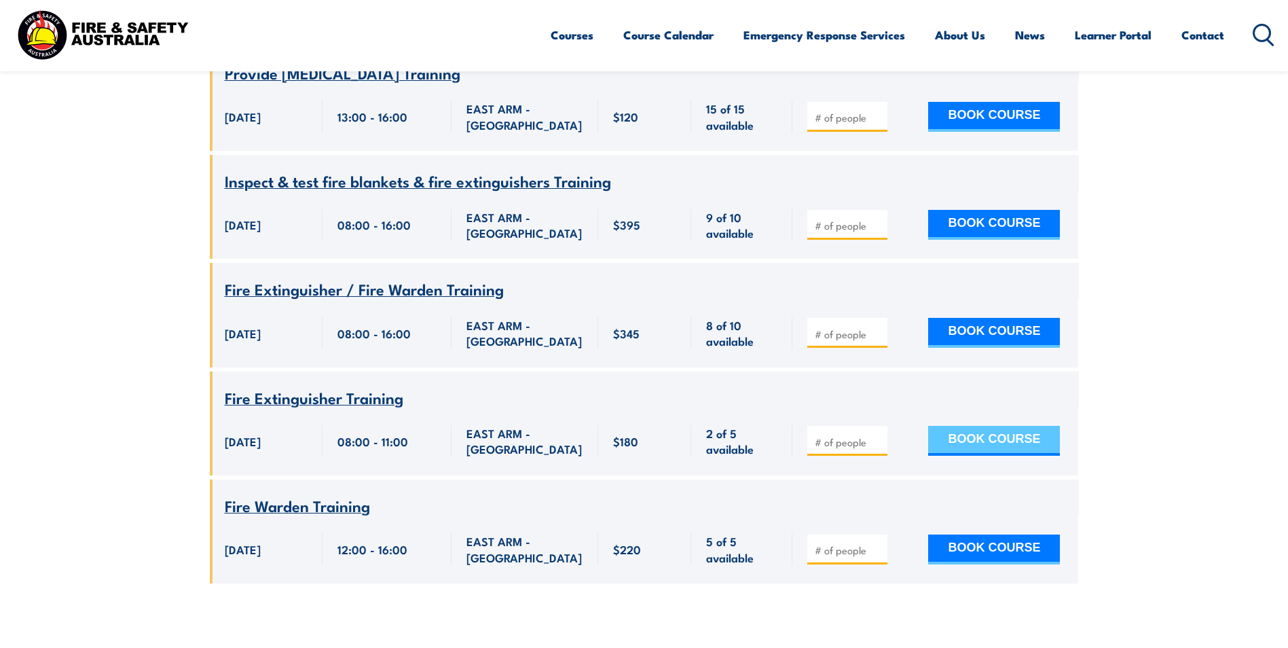 The width and height of the screenshot is (1288, 648). Describe the element at coordinates (625, 116) in the screenshot. I see `span: $120` at that location.